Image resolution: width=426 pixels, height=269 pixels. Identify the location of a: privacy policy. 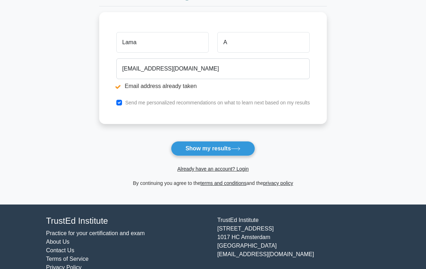
(278, 183).